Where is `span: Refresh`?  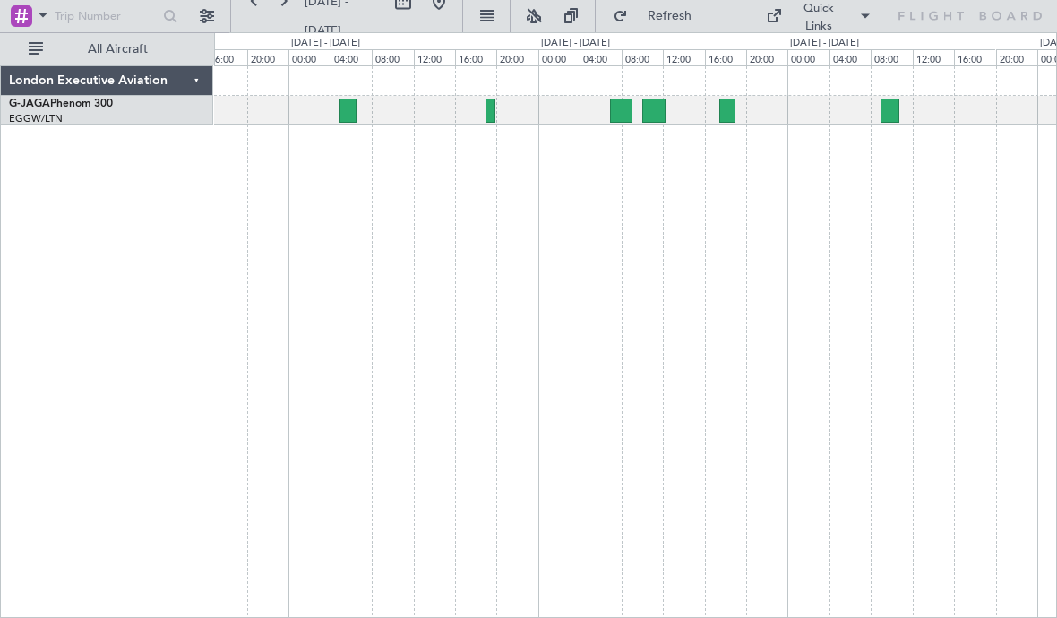 span: Refresh is located at coordinates (669, 16).